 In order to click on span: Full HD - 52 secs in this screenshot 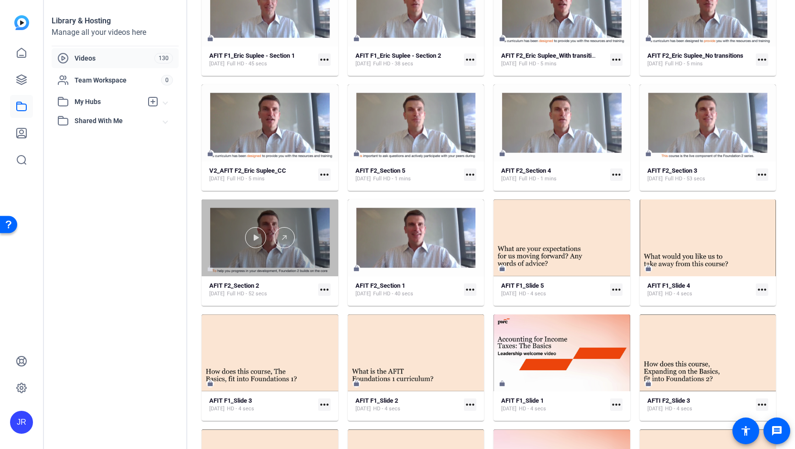, I will do `click(247, 294)`.